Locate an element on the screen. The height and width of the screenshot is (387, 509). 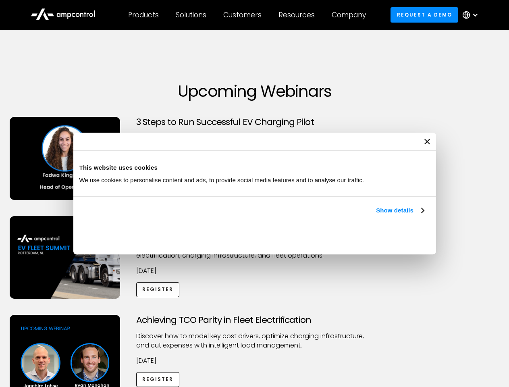
div: Customers is located at coordinates (242, 15).